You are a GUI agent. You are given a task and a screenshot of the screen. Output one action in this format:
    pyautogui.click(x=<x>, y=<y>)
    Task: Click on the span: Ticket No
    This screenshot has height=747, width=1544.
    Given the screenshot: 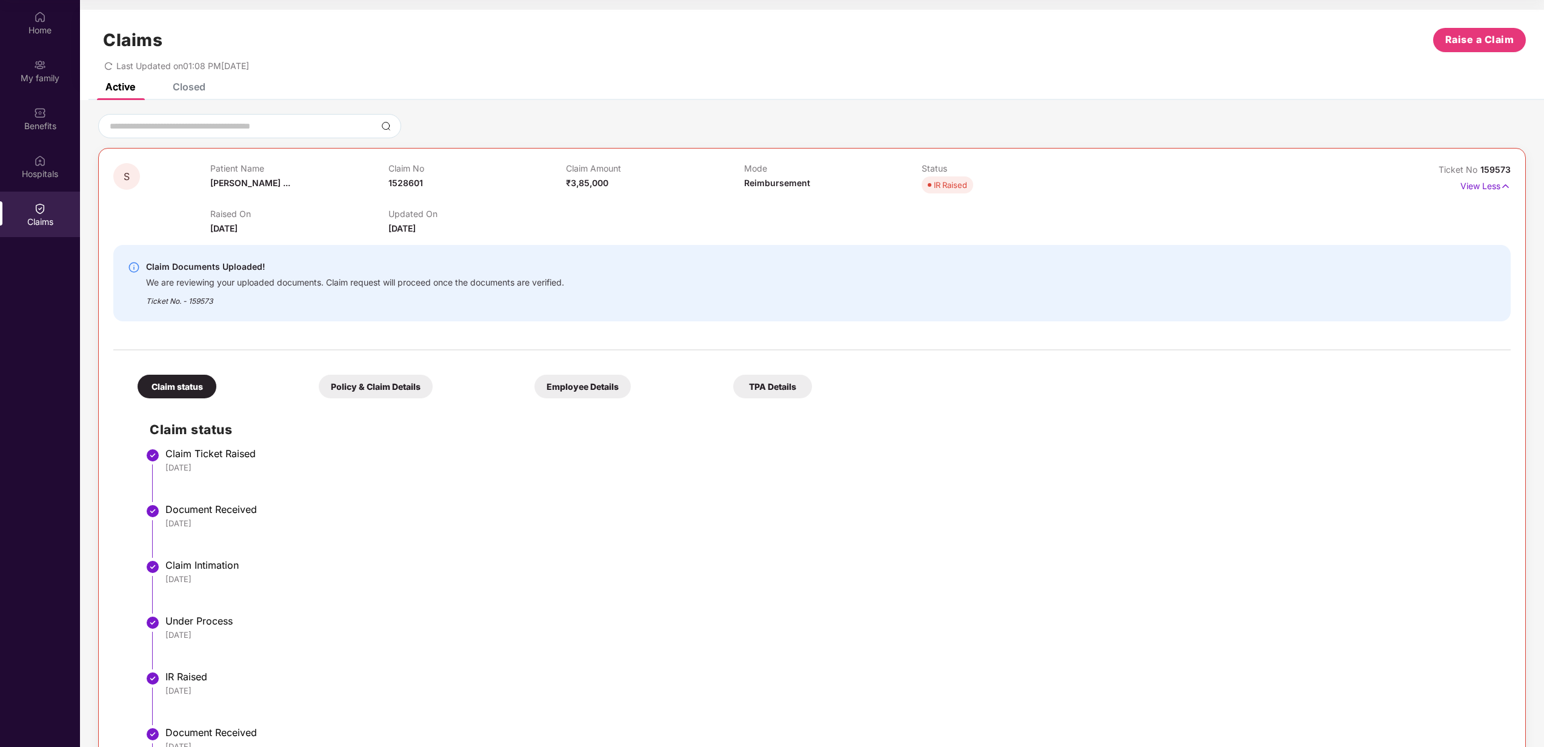 What is the action you would take?
    pyautogui.click(x=1460, y=169)
    